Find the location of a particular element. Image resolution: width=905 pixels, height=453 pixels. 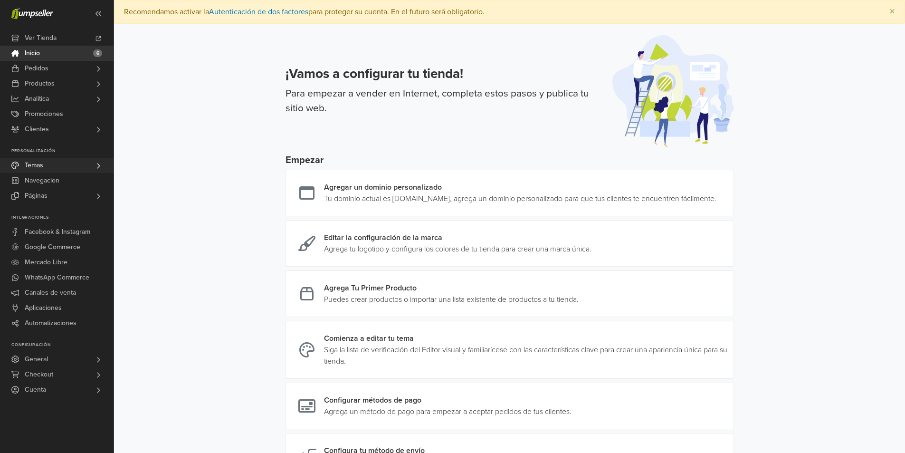

span: Mercado Libre is located at coordinates (46, 262).